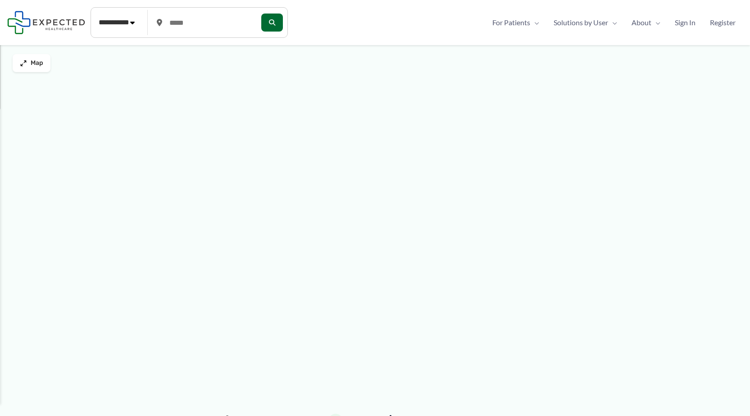 This screenshot has width=750, height=416. I want to click on a: Solutions by UserMenu Toggle, so click(585, 23).